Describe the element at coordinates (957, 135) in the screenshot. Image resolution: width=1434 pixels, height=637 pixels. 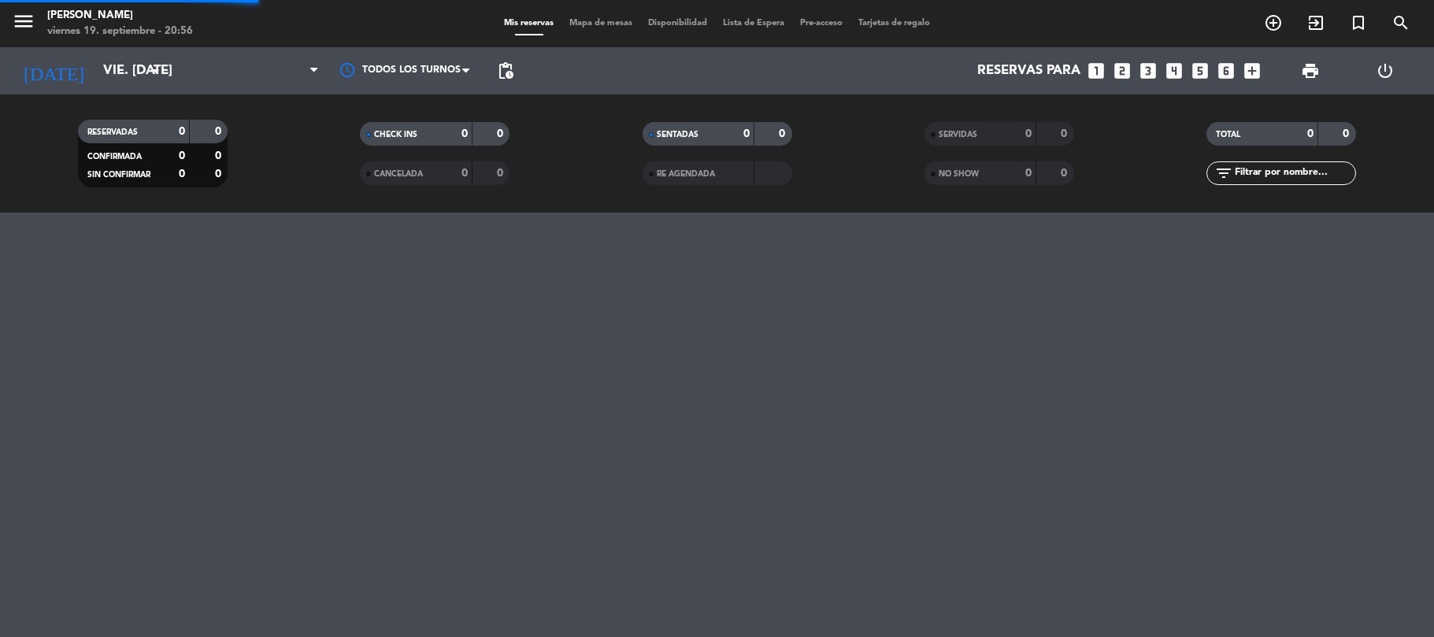
I see `span: SERVIDAS` at that location.